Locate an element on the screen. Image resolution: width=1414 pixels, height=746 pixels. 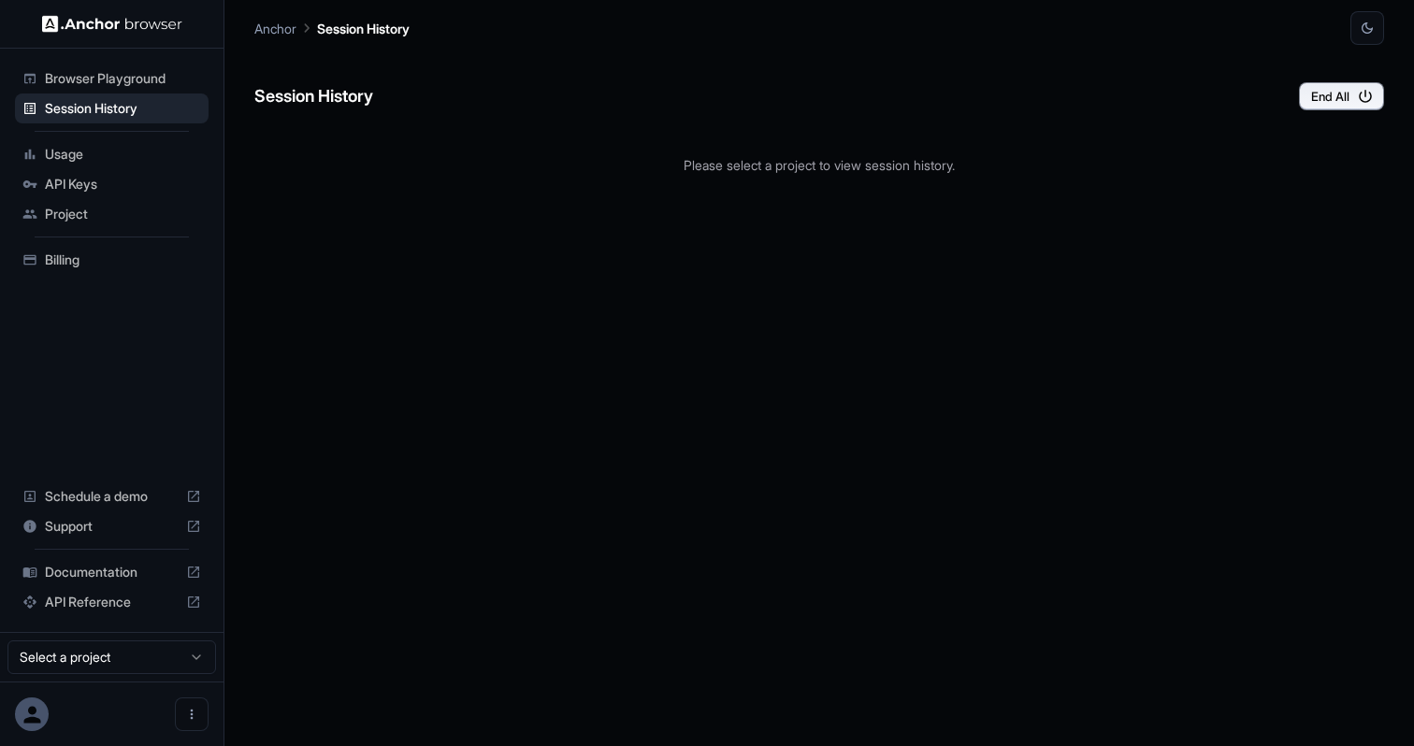
span: Billing is located at coordinates (122, 260).